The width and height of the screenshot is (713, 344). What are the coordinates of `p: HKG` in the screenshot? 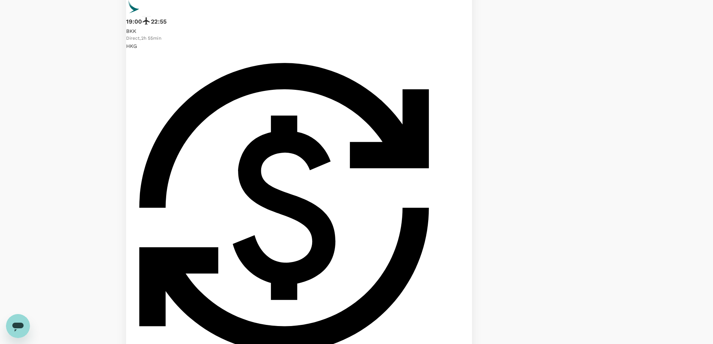 It's located at (284, 46).